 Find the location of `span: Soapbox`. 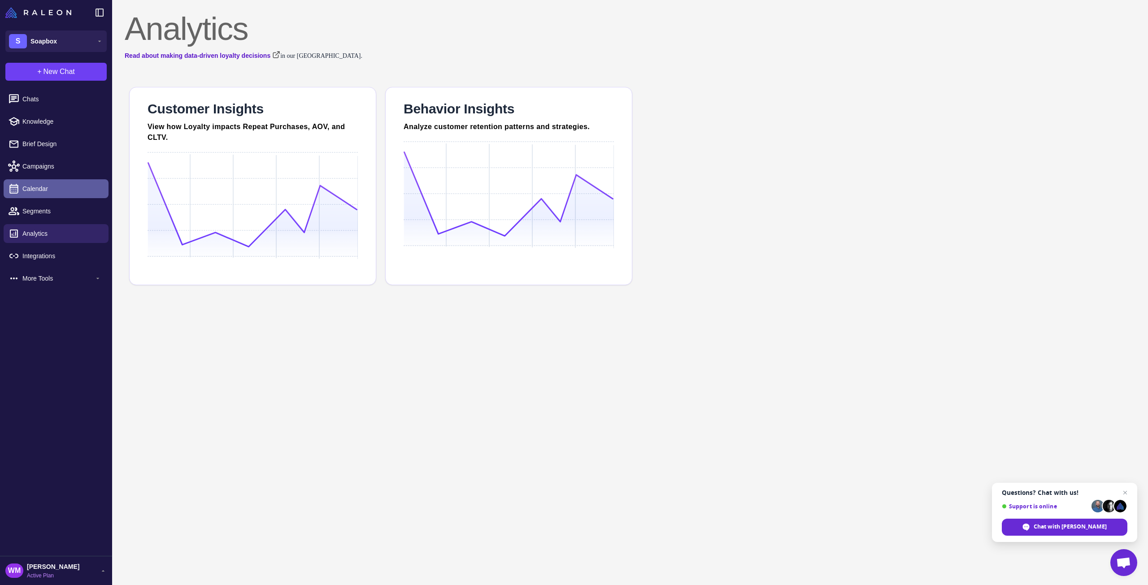

span: Soapbox is located at coordinates (44, 41).